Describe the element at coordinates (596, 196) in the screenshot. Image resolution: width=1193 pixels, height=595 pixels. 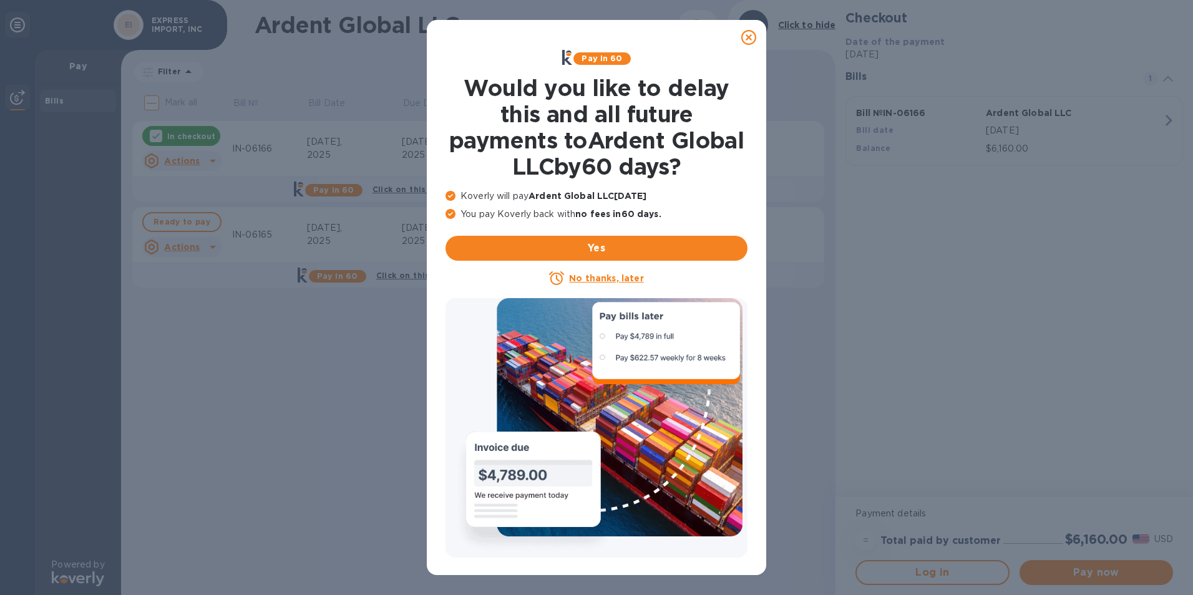
I see `p: Koverly will pay` at that location.